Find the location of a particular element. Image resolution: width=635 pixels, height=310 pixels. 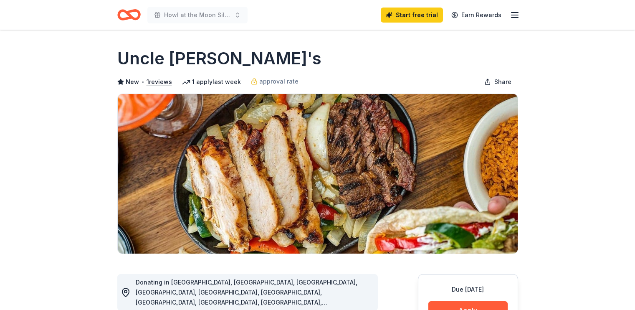

span: Share is located at coordinates (503, 82).